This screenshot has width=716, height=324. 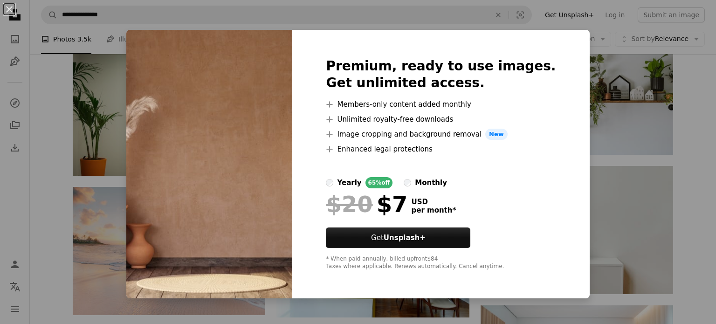 What do you see at coordinates (431, 183) in the screenshot?
I see `div: monthly` at bounding box center [431, 183].